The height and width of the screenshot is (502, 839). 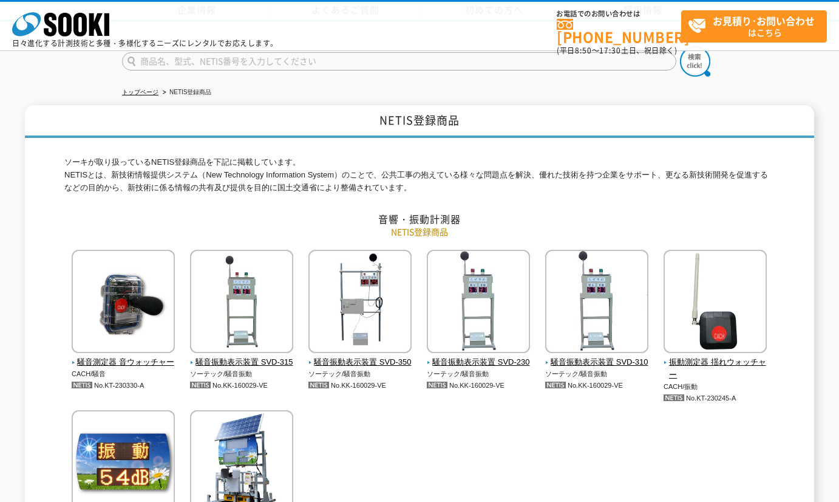 What do you see at coordinates (420, 121) in the screenshot?
I see `h1: NETIS登録商品` at bounding box center [420, 121].